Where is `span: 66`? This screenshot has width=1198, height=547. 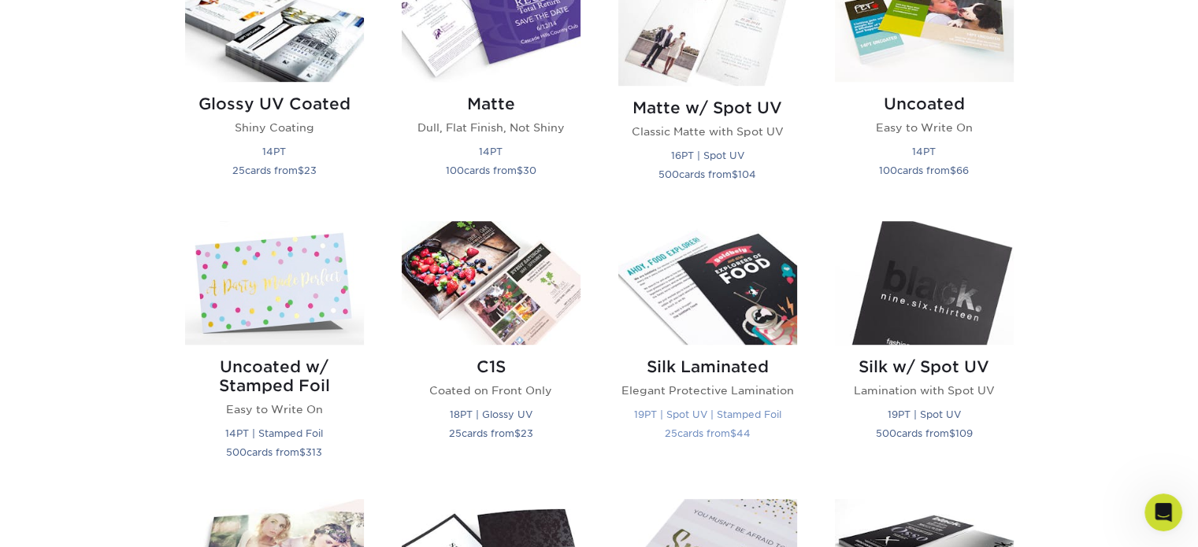
span: 66 is located at coordinates (962, 170).